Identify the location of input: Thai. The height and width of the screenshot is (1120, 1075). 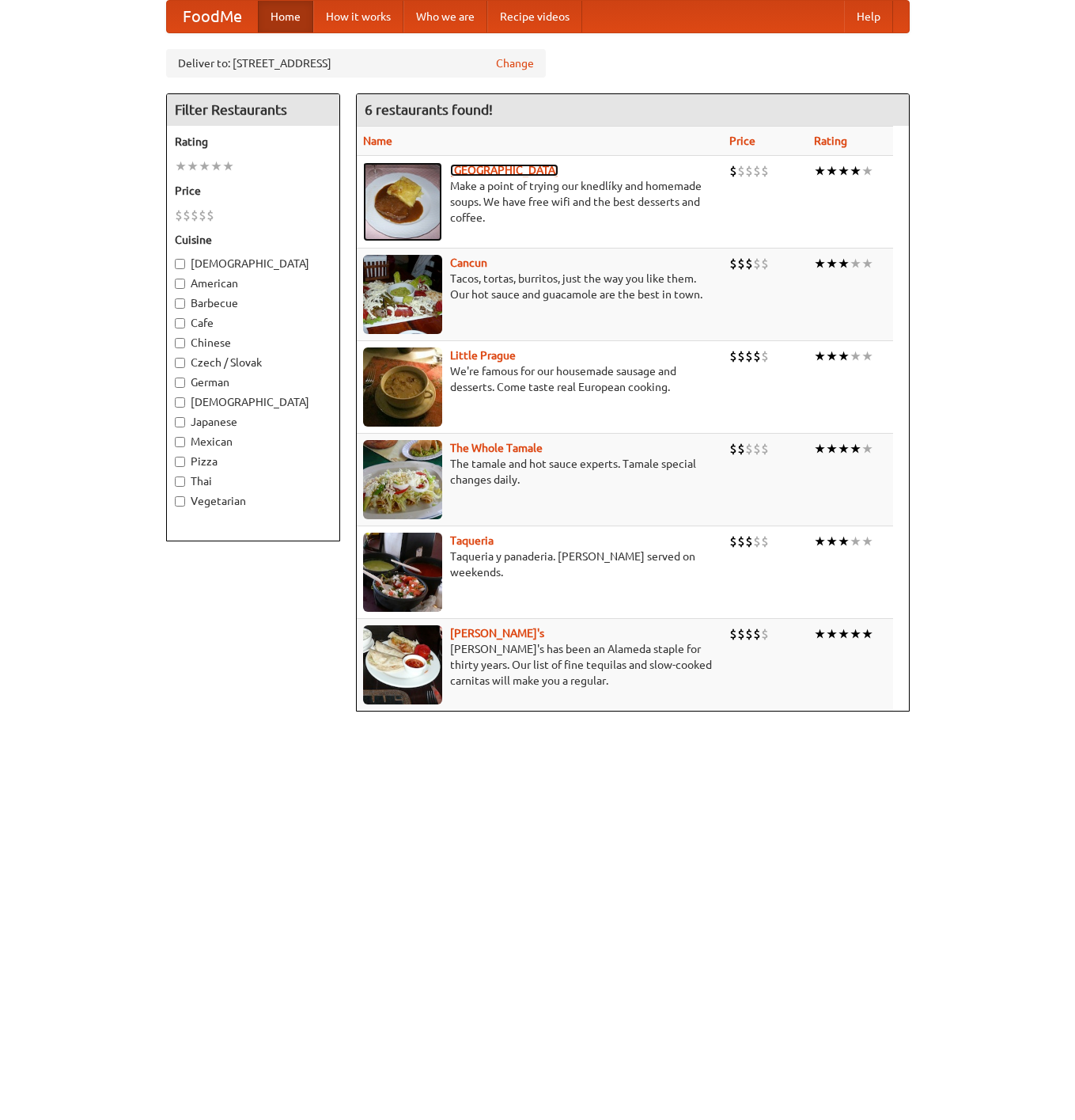
(180, 481).